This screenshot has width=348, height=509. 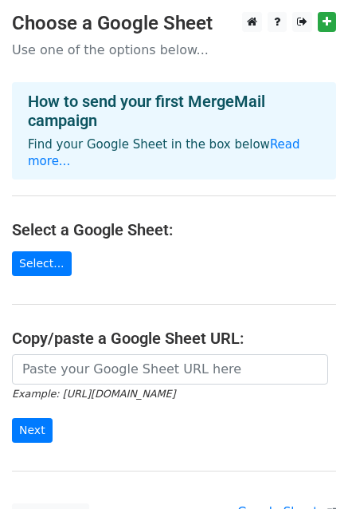 What do you see at coordinates (174, 230) in the screenshot?
I see `h4: Select a Google Sheet:` at bounding box center [174, 230].